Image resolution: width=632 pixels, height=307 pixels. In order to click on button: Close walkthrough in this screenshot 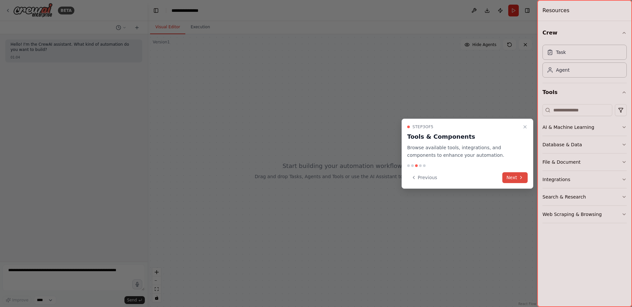, I will do `click(525, 127)`.